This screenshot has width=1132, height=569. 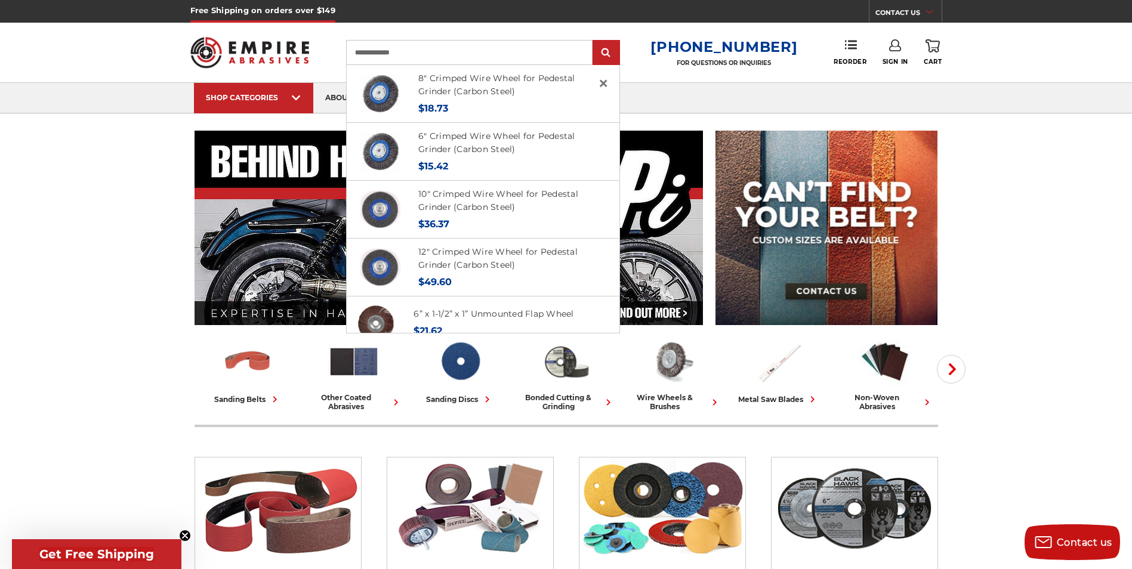 I want to click on img: 10" Crimped Wire Wheel for Pedestal Grinder, so click(x=381, y=209).